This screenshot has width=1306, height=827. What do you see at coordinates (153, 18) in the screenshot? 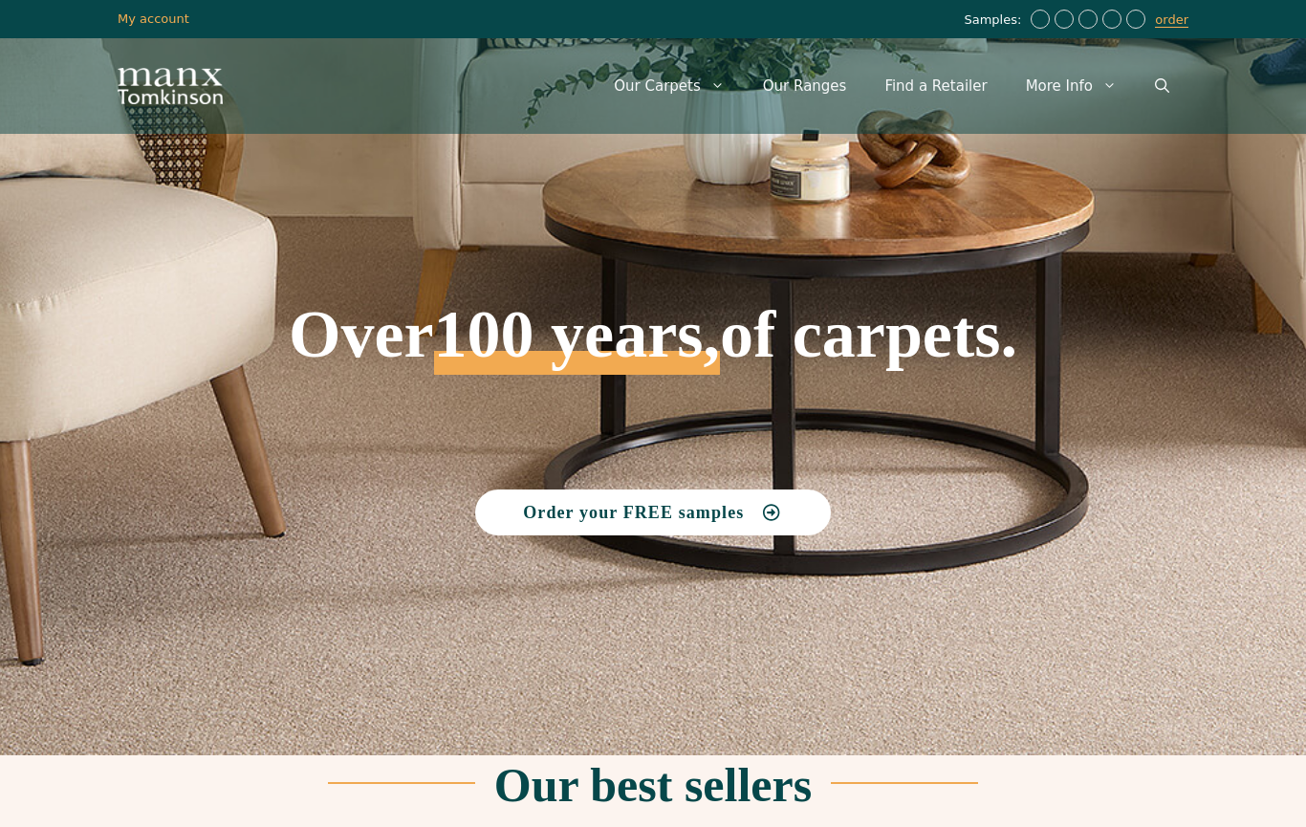
I see `a: My account` at bounding box center [153, 18].